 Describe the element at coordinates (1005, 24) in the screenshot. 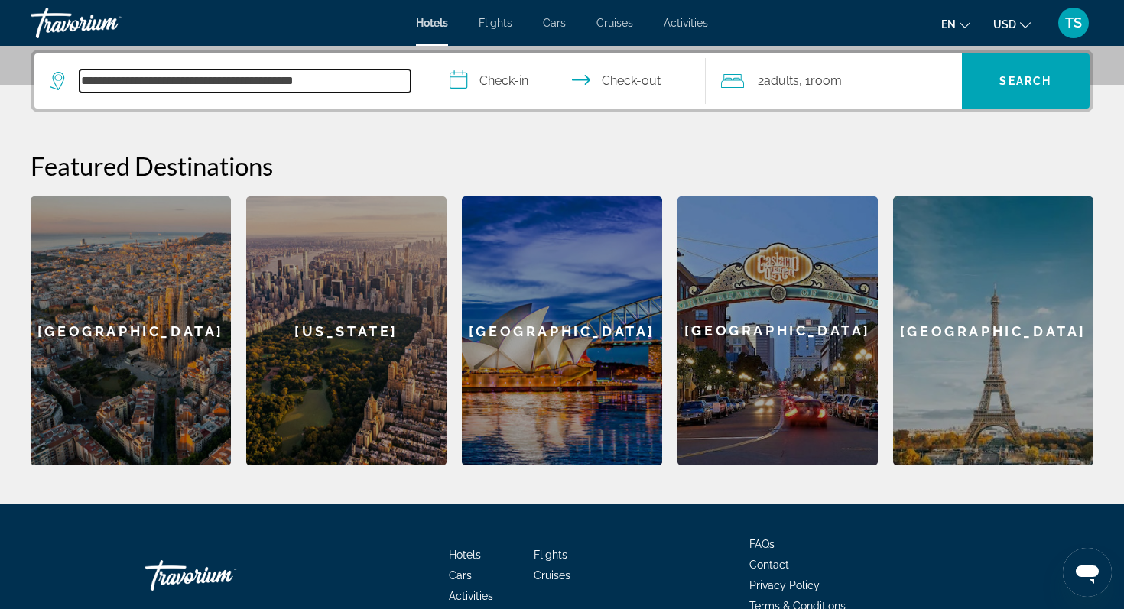

I see `span: USD` at that location.